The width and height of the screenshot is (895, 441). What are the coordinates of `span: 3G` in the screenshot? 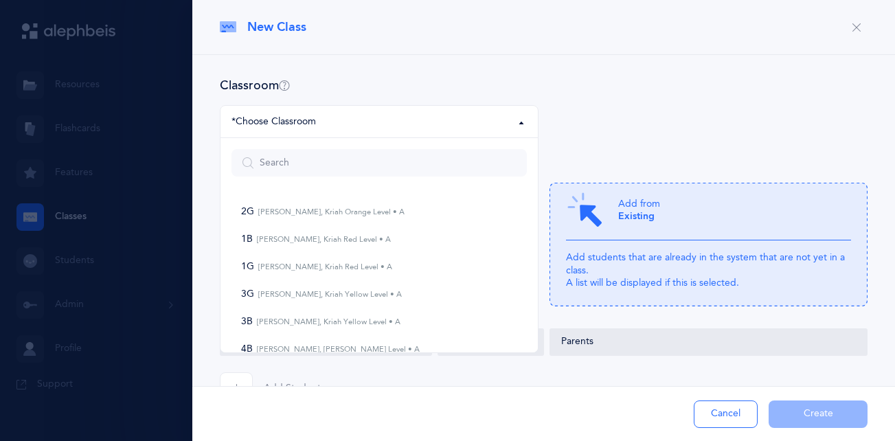 It's located at (322, 295).